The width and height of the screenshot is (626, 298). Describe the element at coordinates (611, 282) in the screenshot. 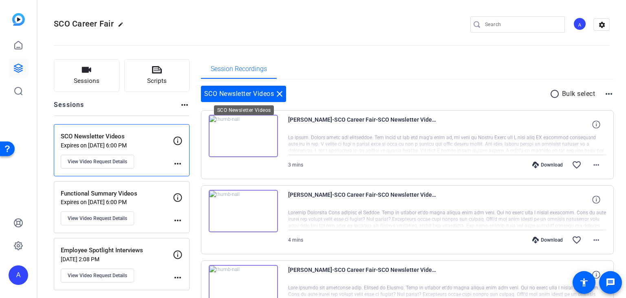

I see `mat-icon: message` at that location.